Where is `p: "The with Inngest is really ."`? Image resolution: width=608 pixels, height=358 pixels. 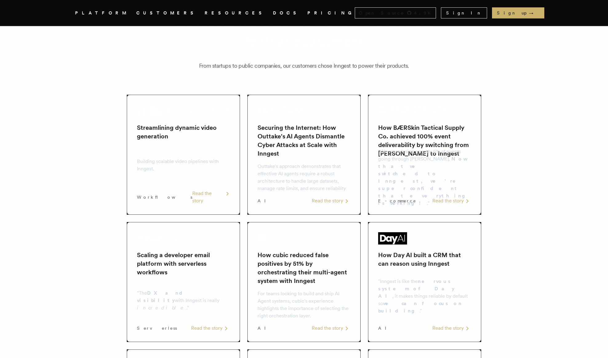 p: "The with Inngest is really ." is located at coordinates (183, 301).